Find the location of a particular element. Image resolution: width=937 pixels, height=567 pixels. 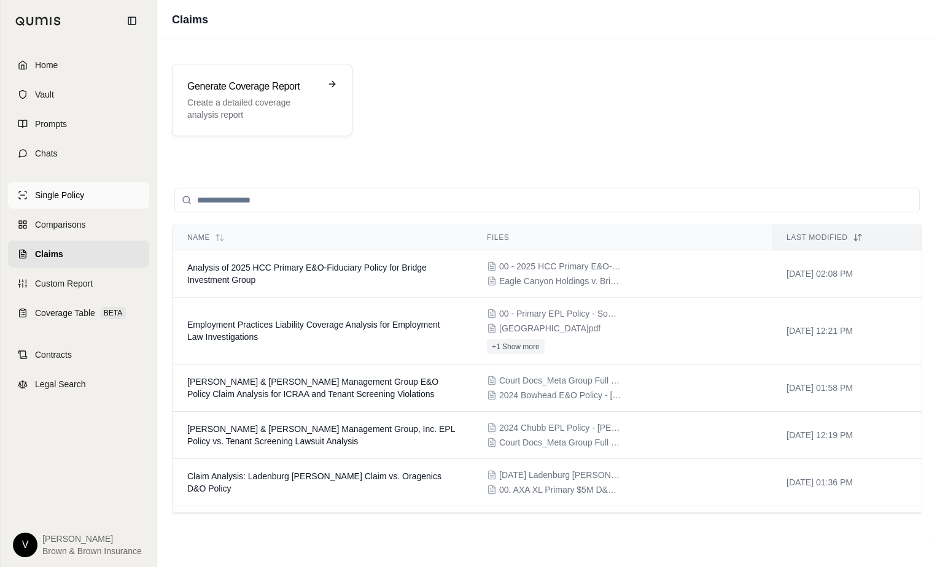

span: Comparisons is located at coordinates (60, 225).